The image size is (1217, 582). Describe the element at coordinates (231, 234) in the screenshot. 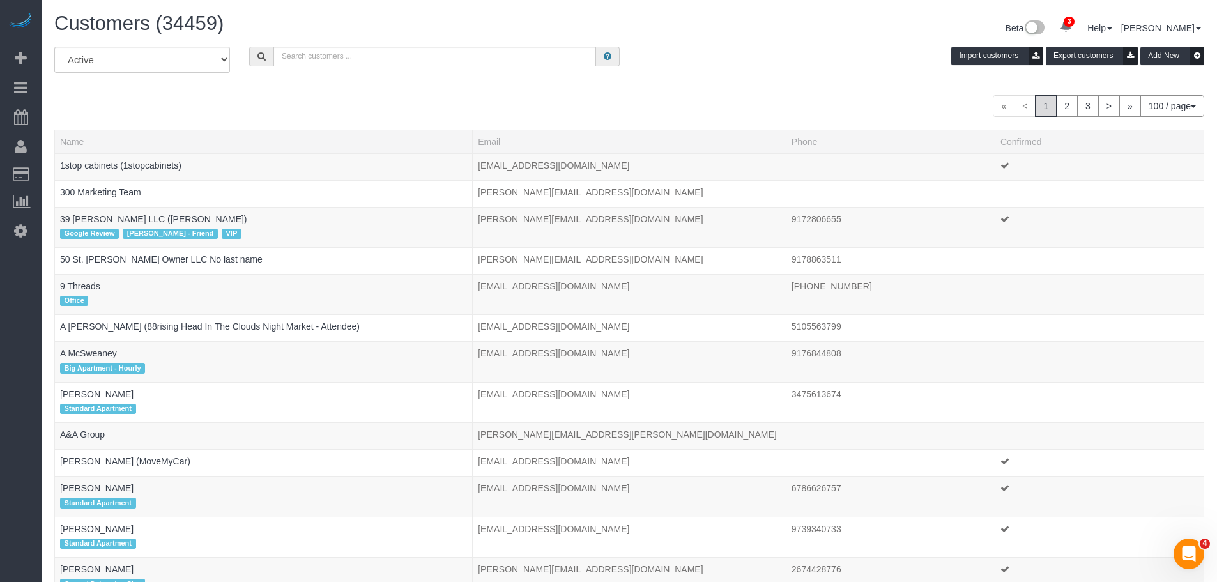

I see `span: VIP` at that location.